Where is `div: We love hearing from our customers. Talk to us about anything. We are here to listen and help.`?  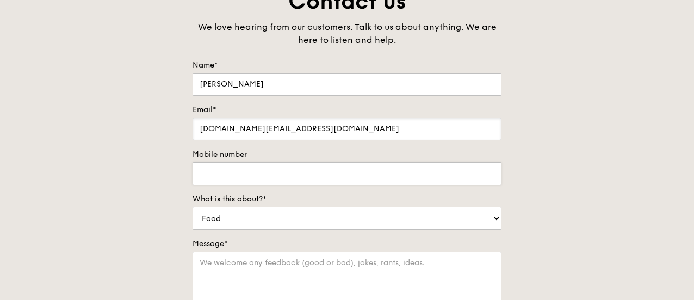 div: We love hearing from our customers. Talk to us about anything. We are here to listen and help. is located at coordinates (347, 34).